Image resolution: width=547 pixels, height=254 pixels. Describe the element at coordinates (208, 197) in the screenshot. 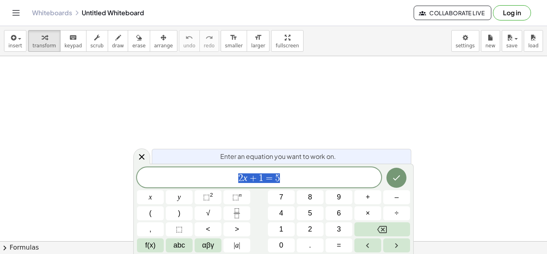

I see `button: Squared` at that location.